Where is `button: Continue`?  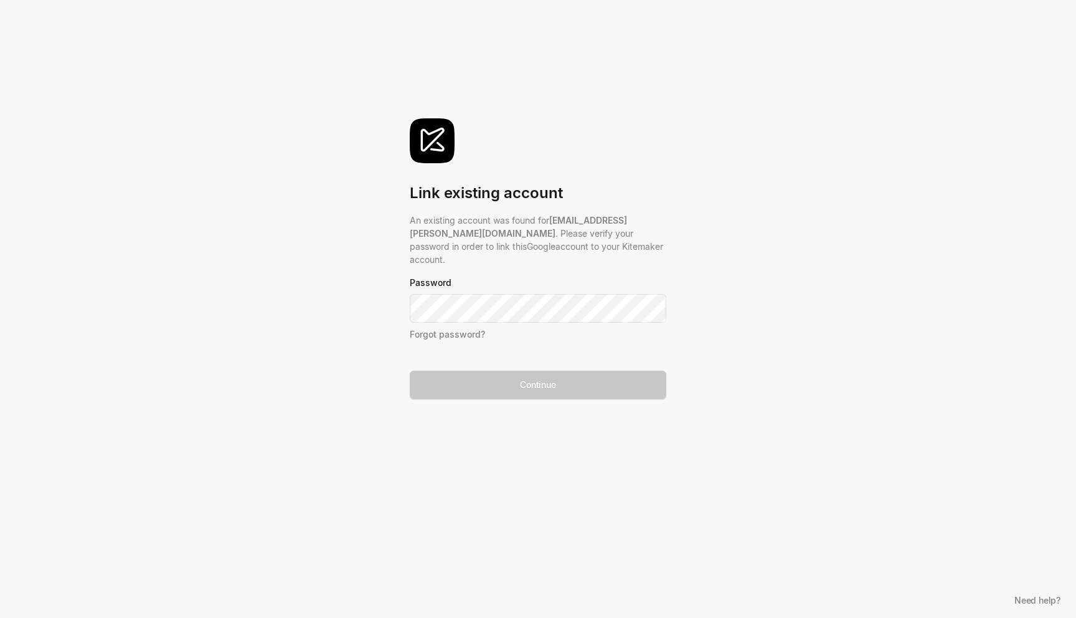
button: Continue is located at coordinates (538, 385).